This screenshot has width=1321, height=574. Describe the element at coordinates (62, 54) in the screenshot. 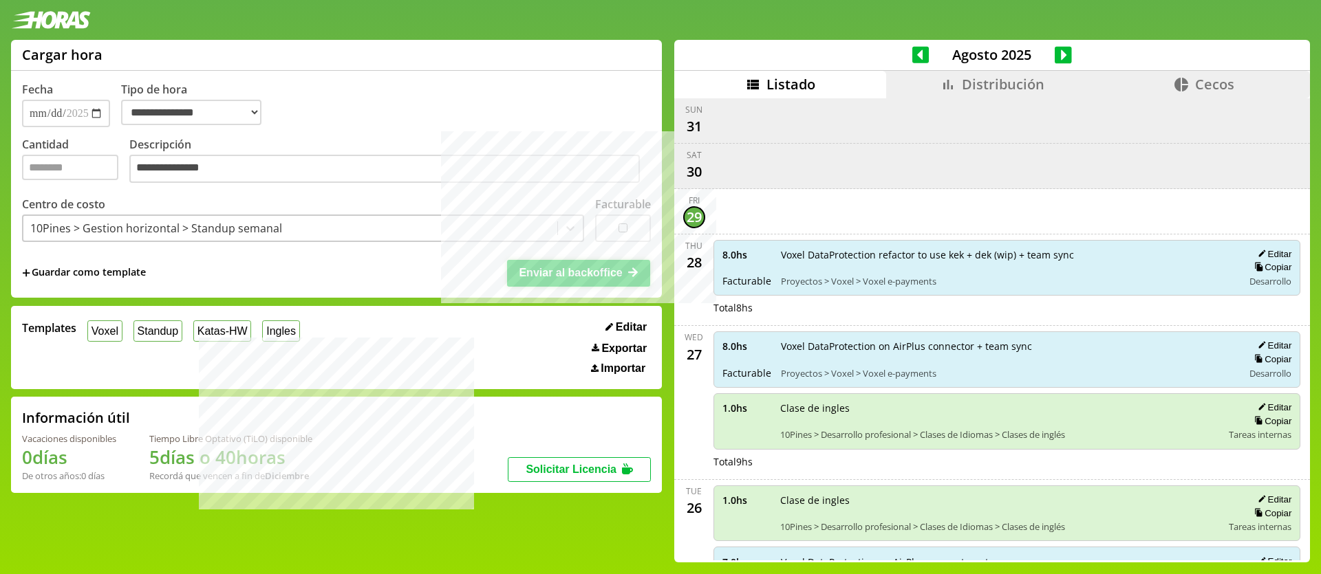

I see `h1: Cargar hora` at that location.